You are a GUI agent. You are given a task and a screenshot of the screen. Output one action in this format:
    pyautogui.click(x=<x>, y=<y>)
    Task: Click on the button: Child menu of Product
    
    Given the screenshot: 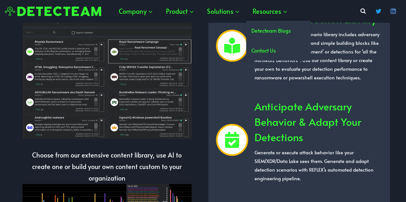 What is the action you would take?
    pyautogui.click(x=180, y=11)
    